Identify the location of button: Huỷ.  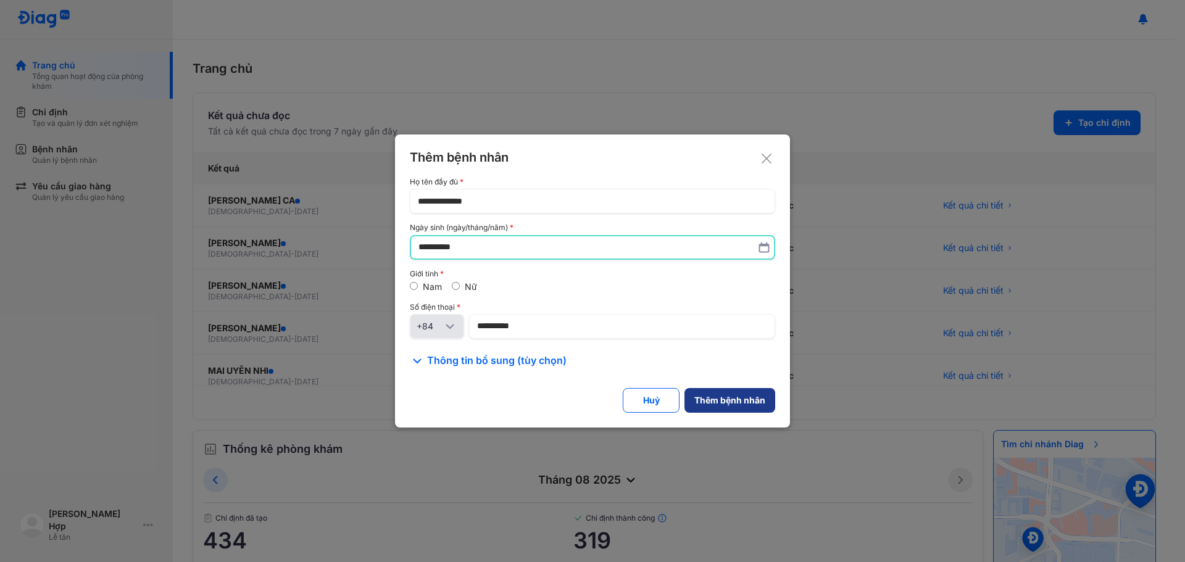
(651, 401).